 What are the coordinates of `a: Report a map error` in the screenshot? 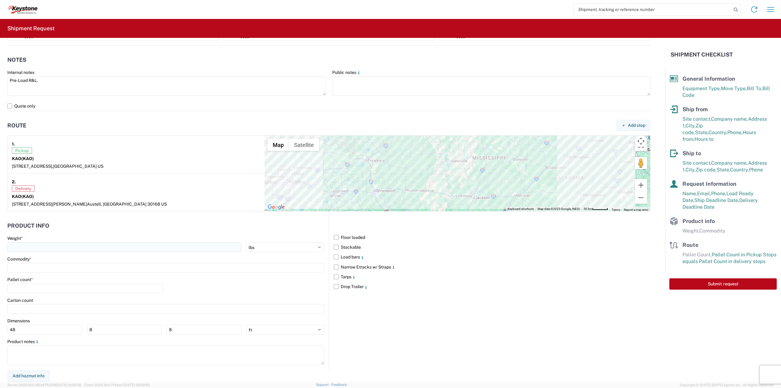 It's located at (636, 209).